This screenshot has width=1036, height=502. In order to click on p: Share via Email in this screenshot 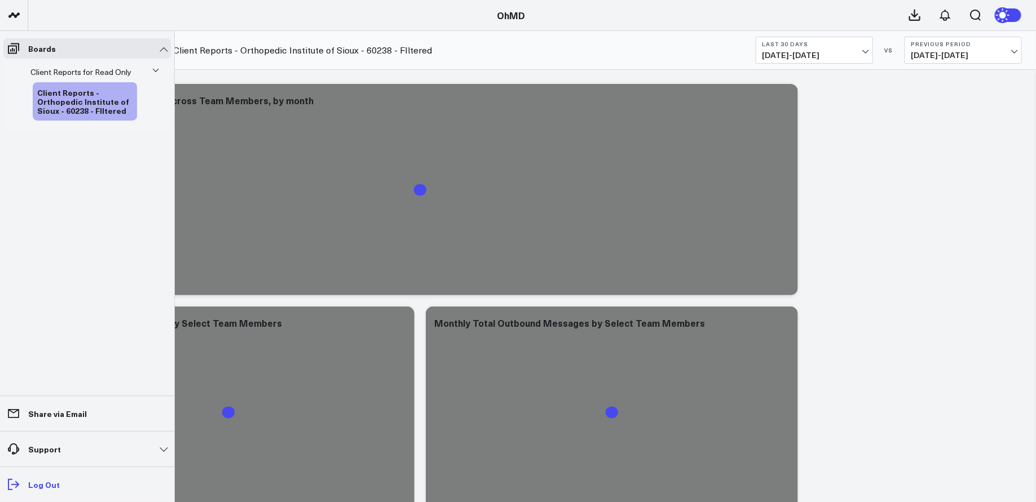, I will do `click(58, 414)`.